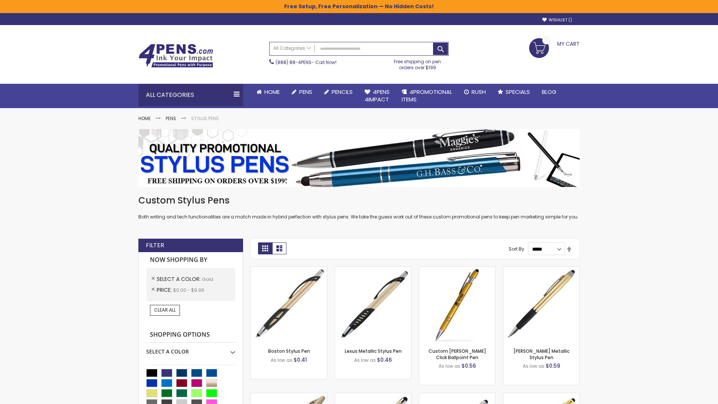 The width and height of the screenshot is (718, 404). What do you see at coordinates (541, 304) in the screenshot?
I see `img: Lory Metallic Stylus Pen-Gold` at bounding box center [541, 304].